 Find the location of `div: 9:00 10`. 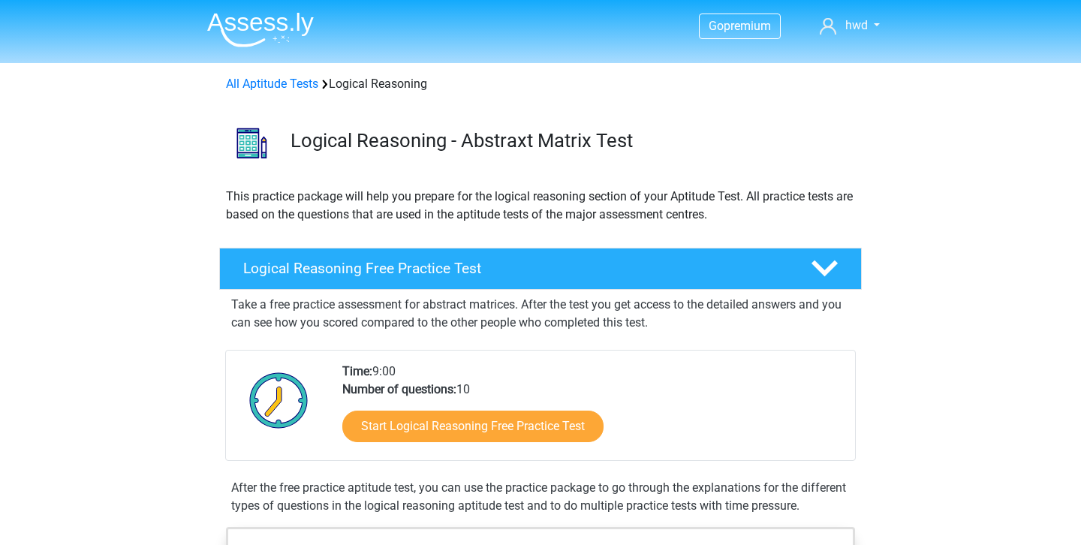

div: 9:00 10 is located at coordinates (592, 411).